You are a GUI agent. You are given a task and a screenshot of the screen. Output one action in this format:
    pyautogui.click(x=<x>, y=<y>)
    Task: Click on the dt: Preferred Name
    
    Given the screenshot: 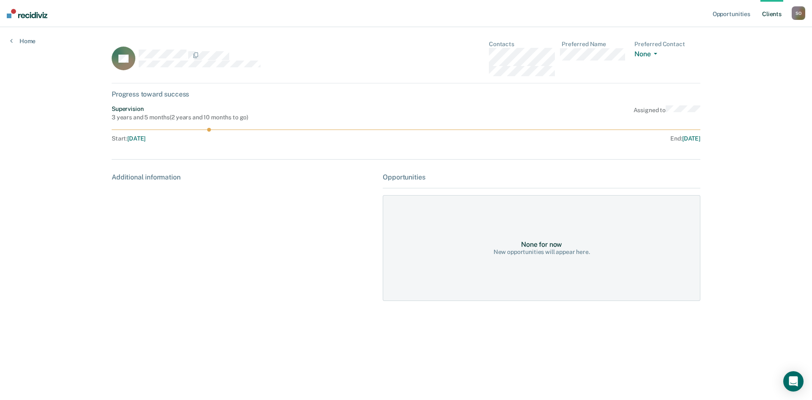 What is the action you would take?
    pyautogui.click(x=595, y=44)
    